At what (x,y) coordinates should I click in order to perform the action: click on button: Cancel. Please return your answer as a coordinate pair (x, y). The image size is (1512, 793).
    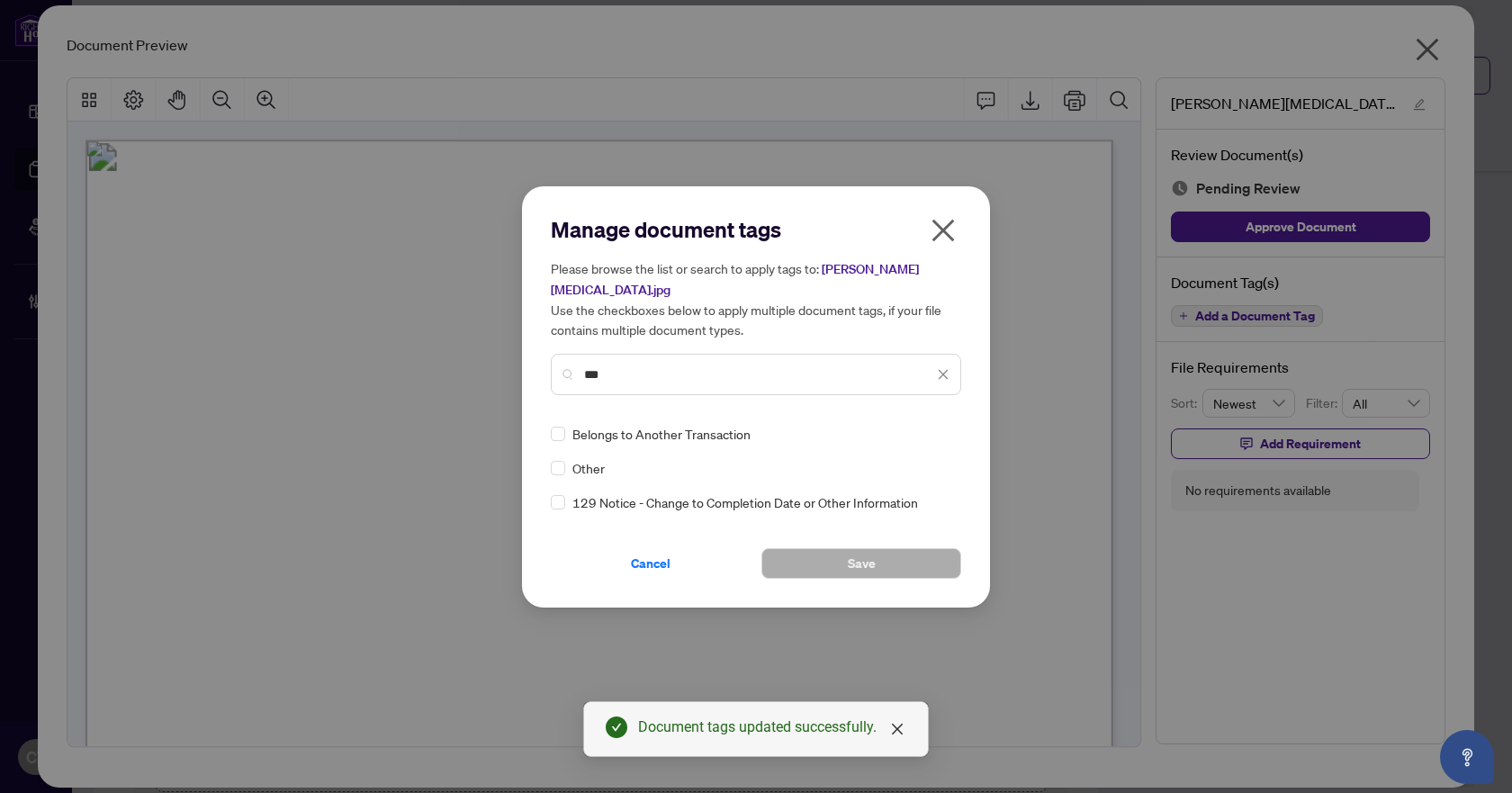
    Looking at the image, I should click on (651, 564).